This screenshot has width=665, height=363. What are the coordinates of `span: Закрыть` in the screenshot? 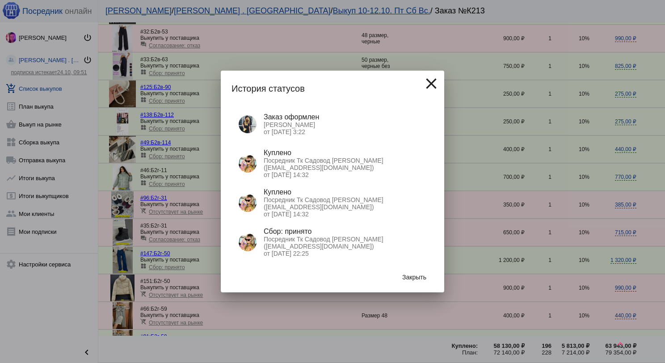 It's located at (414, 277).